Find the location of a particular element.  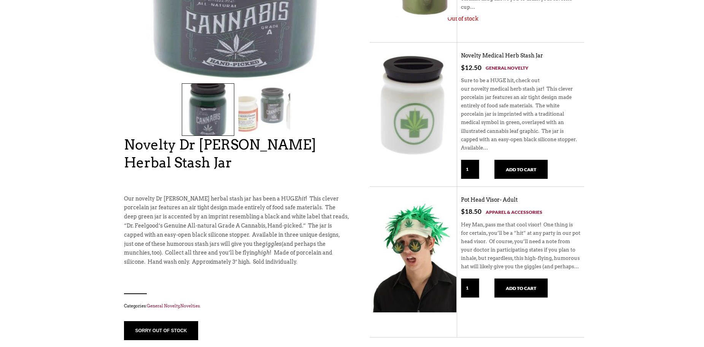

button: sorry out of stock is located at coordinates (161, 331).